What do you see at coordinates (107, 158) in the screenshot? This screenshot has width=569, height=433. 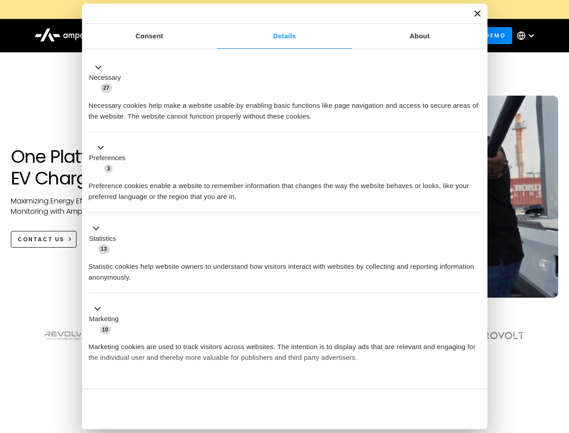 I see `label: Preferences` at bounding box center [107, 158].